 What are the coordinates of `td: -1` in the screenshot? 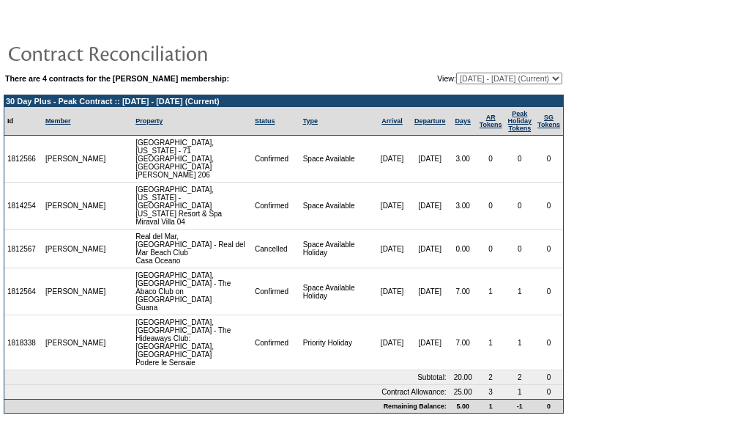 It's located at (520, 405).